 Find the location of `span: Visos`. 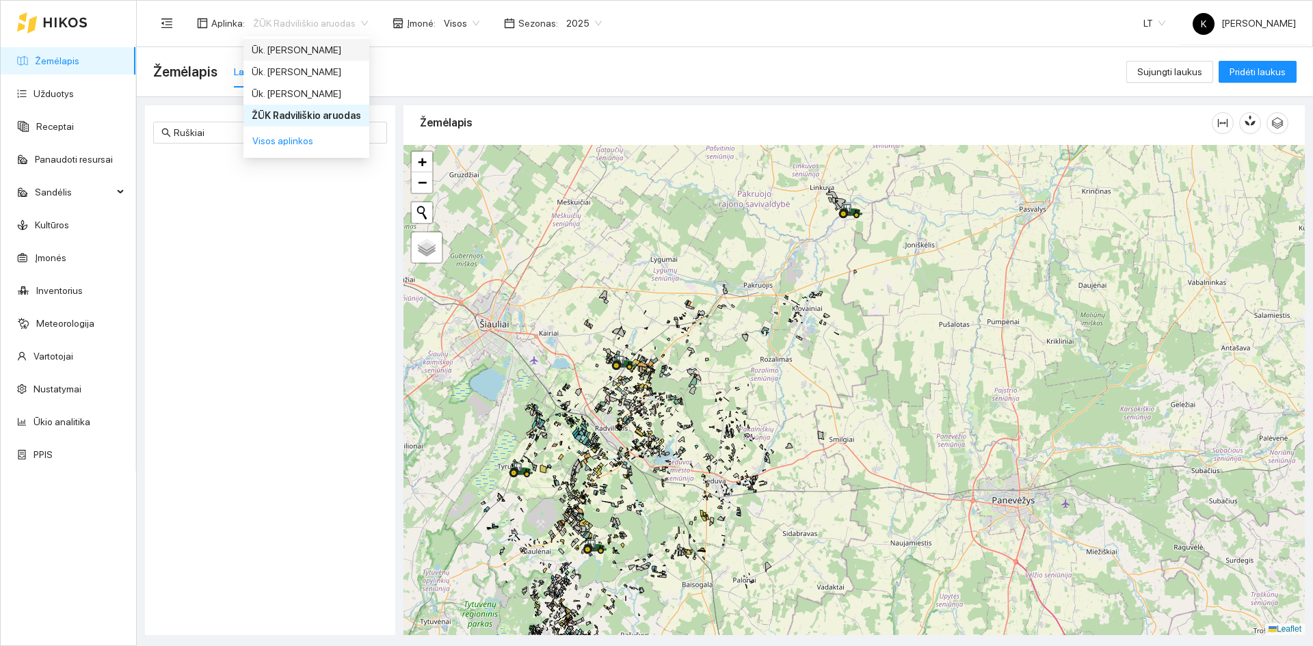

span: Visos is located at coordinates (462, 23).